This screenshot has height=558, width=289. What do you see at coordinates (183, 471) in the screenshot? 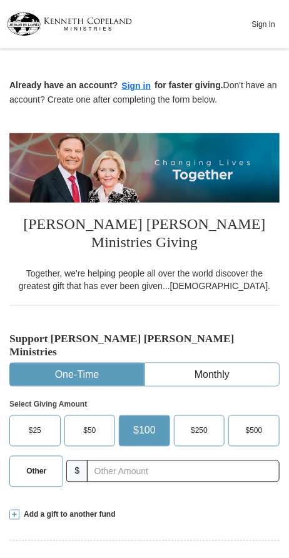
I see `input: Other Amount` at bounding box center [183, 471].